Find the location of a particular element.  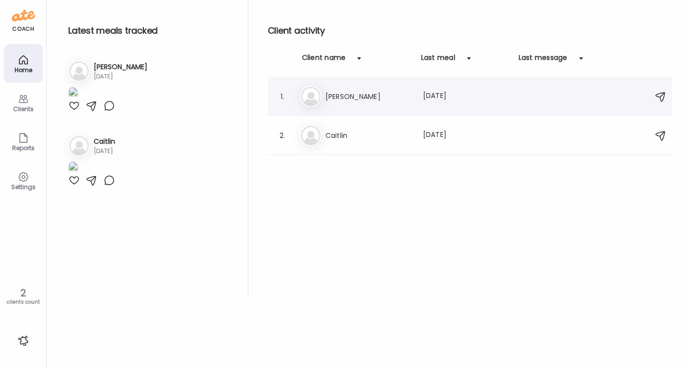

div: Client name is located at coordinates (324, 60).